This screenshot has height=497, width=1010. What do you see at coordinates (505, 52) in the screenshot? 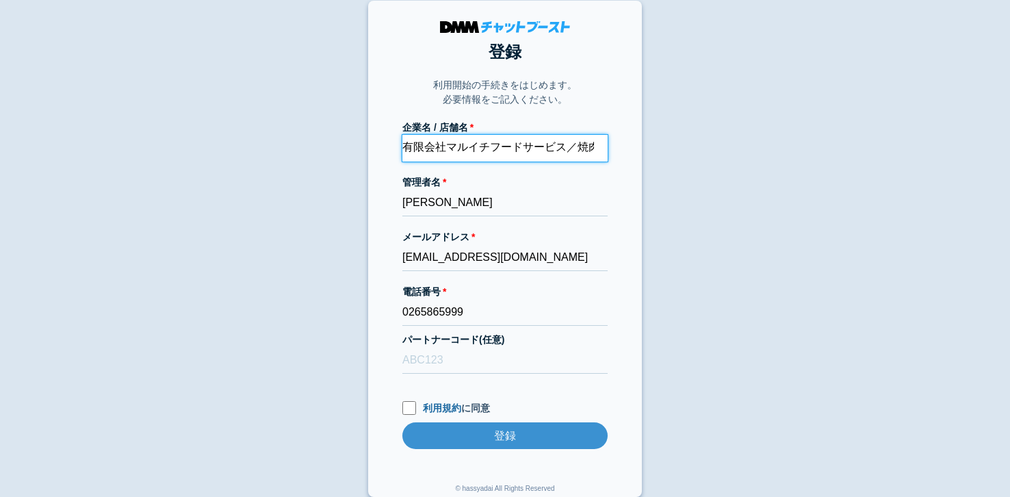
I see `h1: 登録` at bounding box center [505, 52].